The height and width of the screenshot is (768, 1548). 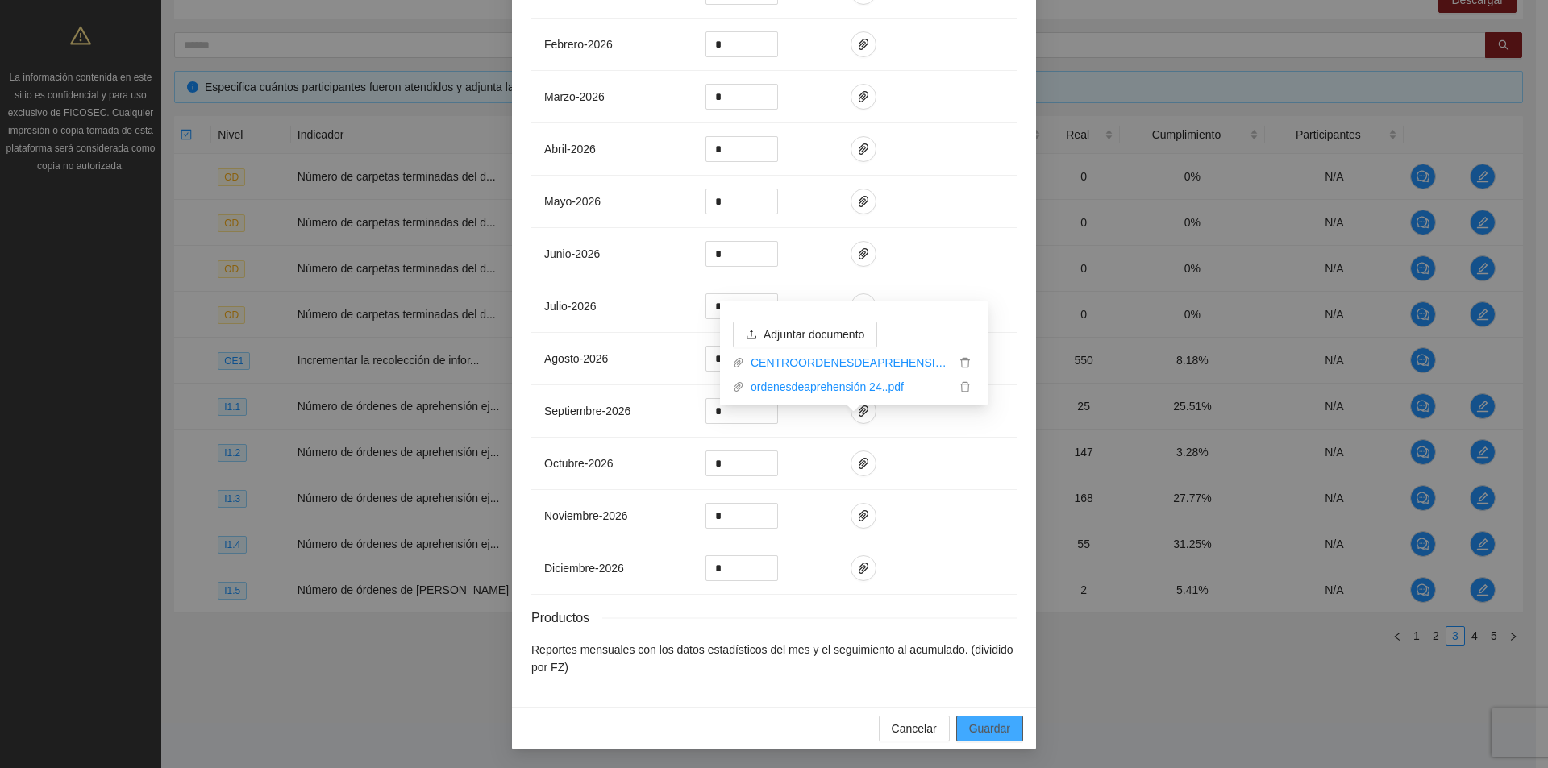 I want to click on span: noviembre - 2026, so click(x=586, y=516).